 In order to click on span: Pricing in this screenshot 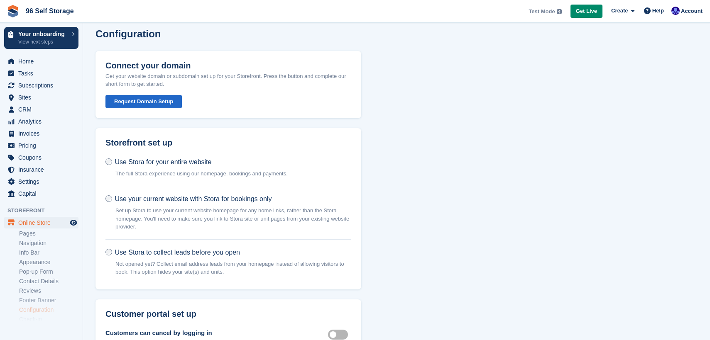, I will do `click(43, 146)`.